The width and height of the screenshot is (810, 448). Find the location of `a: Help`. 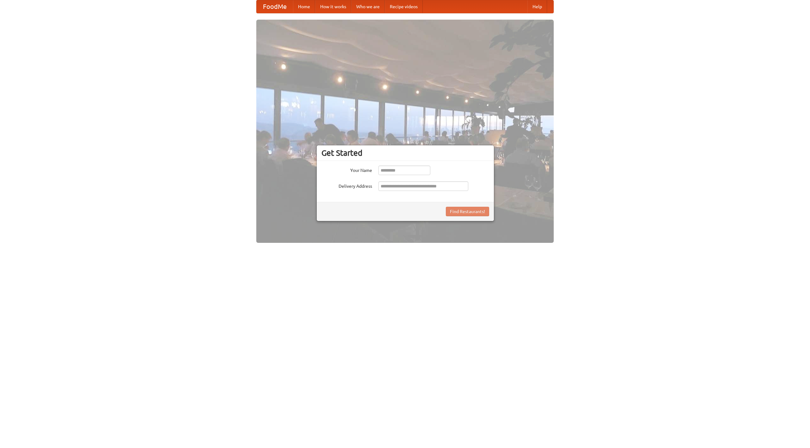

a: Help is located at coordinates (537, 7).